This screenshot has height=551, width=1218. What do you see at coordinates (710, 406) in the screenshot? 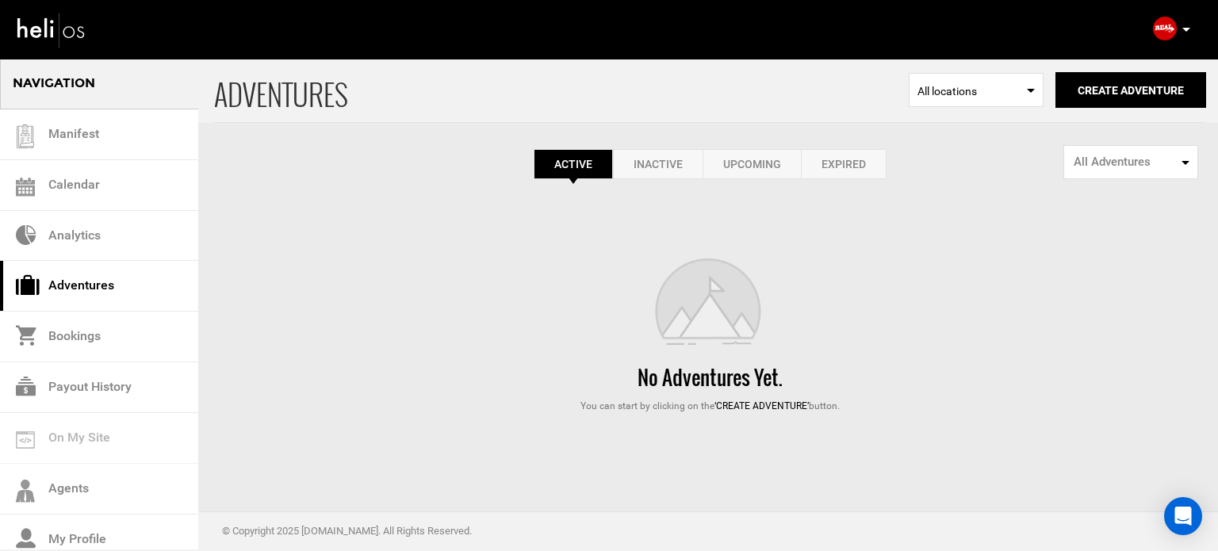
I see `div: You can start by clicking on the button.` at bounding box center [710, 406].